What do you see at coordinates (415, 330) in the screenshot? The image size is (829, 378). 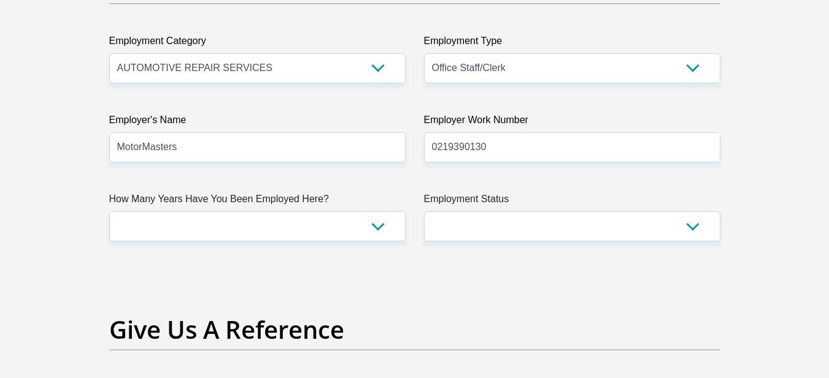 I see `h2: Give Us A Reference` at bounding box center [415, 330].